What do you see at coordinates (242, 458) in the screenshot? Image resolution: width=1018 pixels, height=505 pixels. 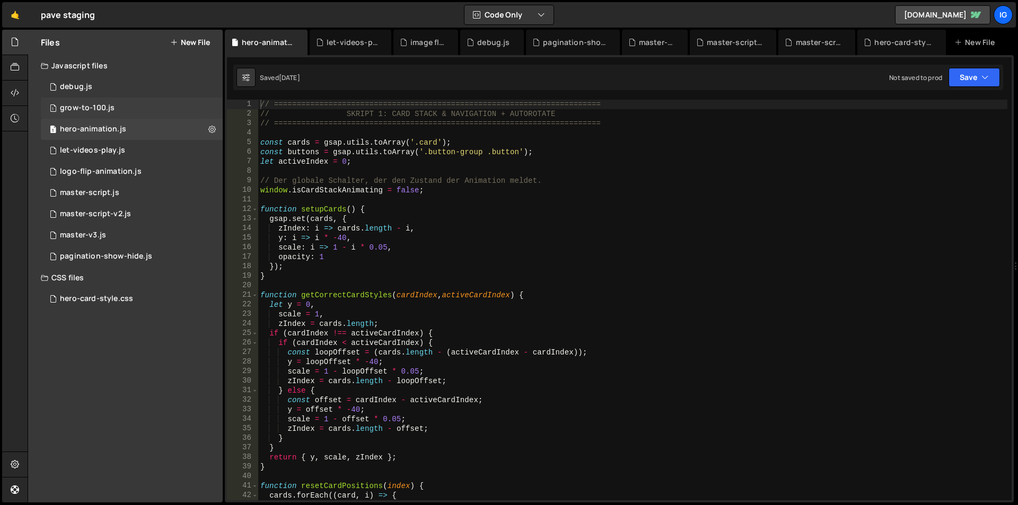 I see `div: 38` at bounding box center [242, 458].